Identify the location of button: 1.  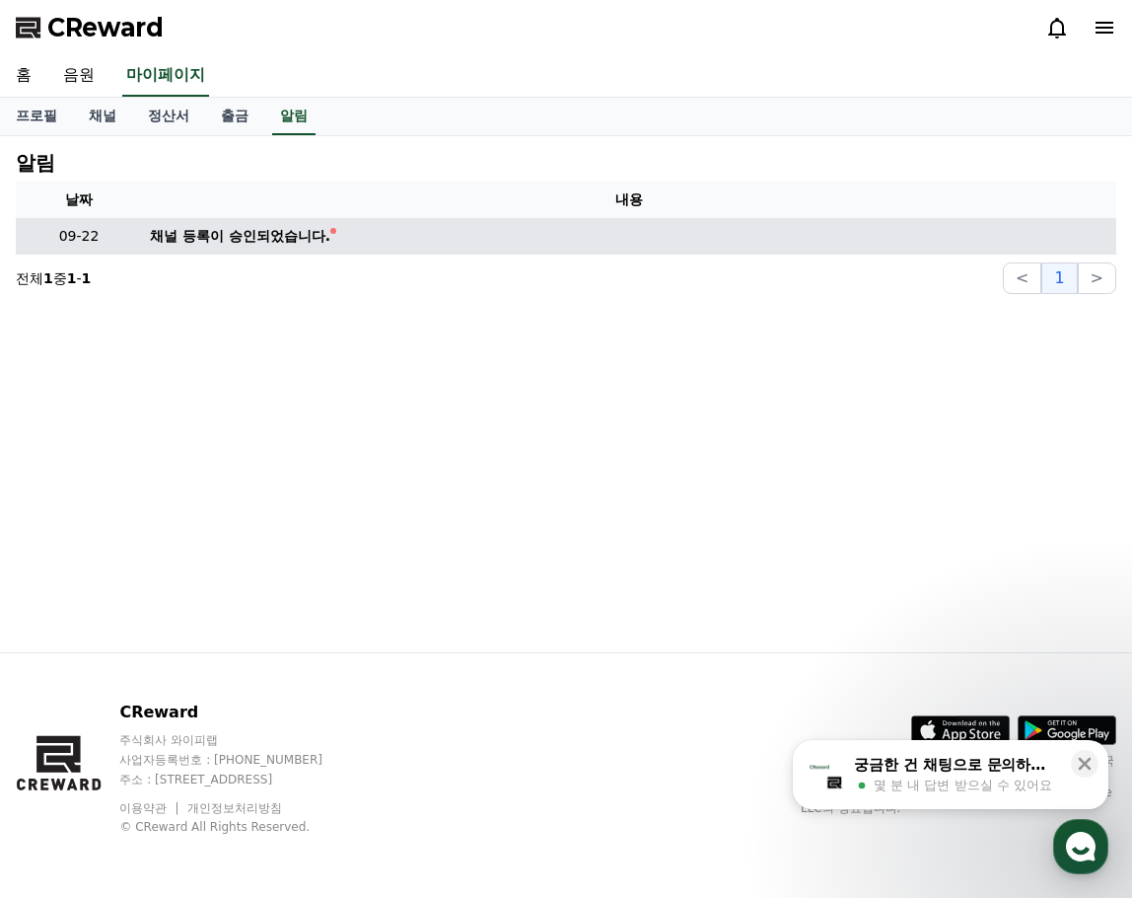
(1059, 278).